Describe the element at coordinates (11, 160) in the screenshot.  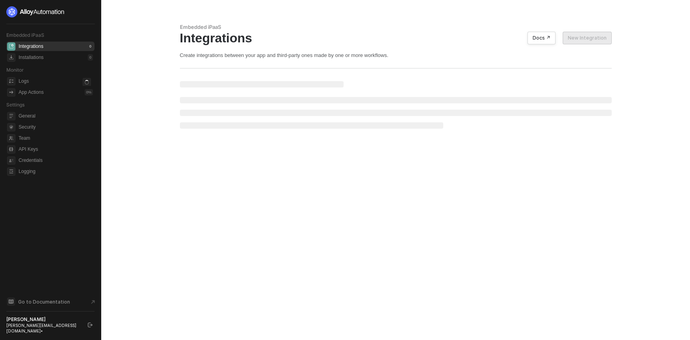
I see `span: credentials` at that location.